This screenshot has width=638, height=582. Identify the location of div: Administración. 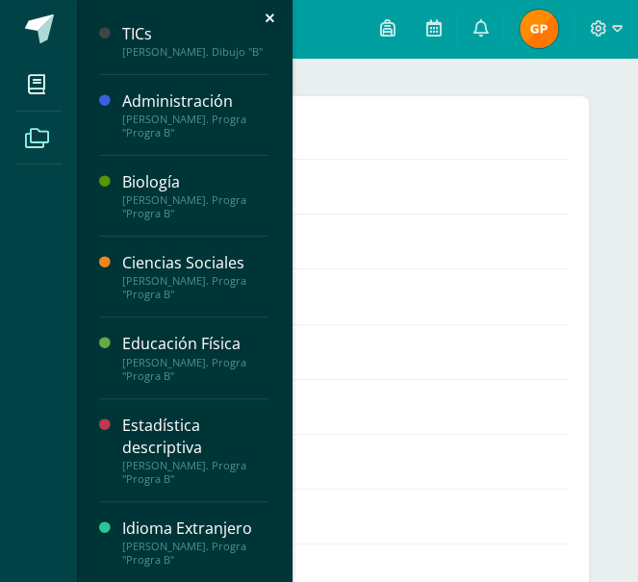
(195, 101).